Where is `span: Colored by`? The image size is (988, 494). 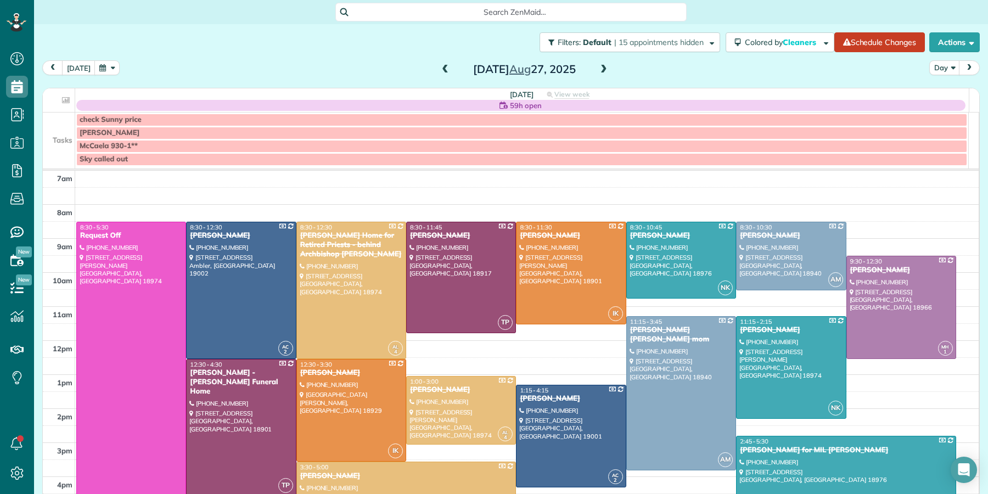 span: Colored by is located at coordinates (783, 42).